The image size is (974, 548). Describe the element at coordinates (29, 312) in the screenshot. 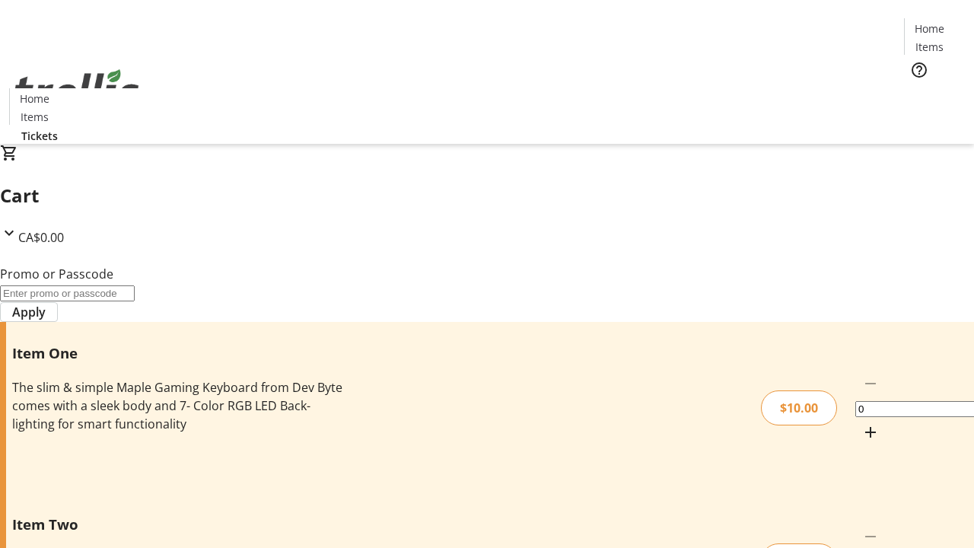

I see `span: Apply` at that location.